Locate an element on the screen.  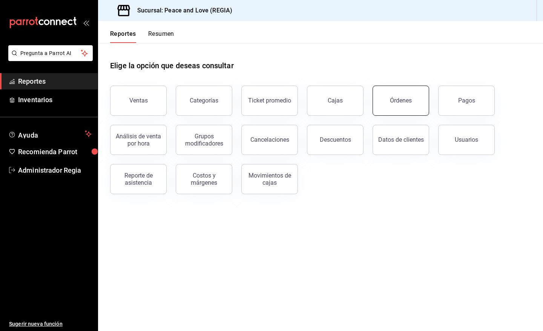
button: Descuentos is located at coordinates (335, 140).